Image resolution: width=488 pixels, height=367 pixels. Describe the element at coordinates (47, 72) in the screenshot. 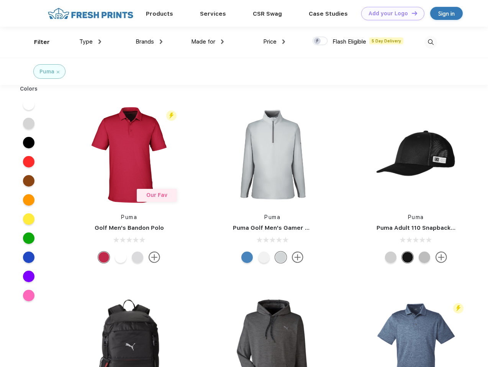

I see `div: Puma` at that location.